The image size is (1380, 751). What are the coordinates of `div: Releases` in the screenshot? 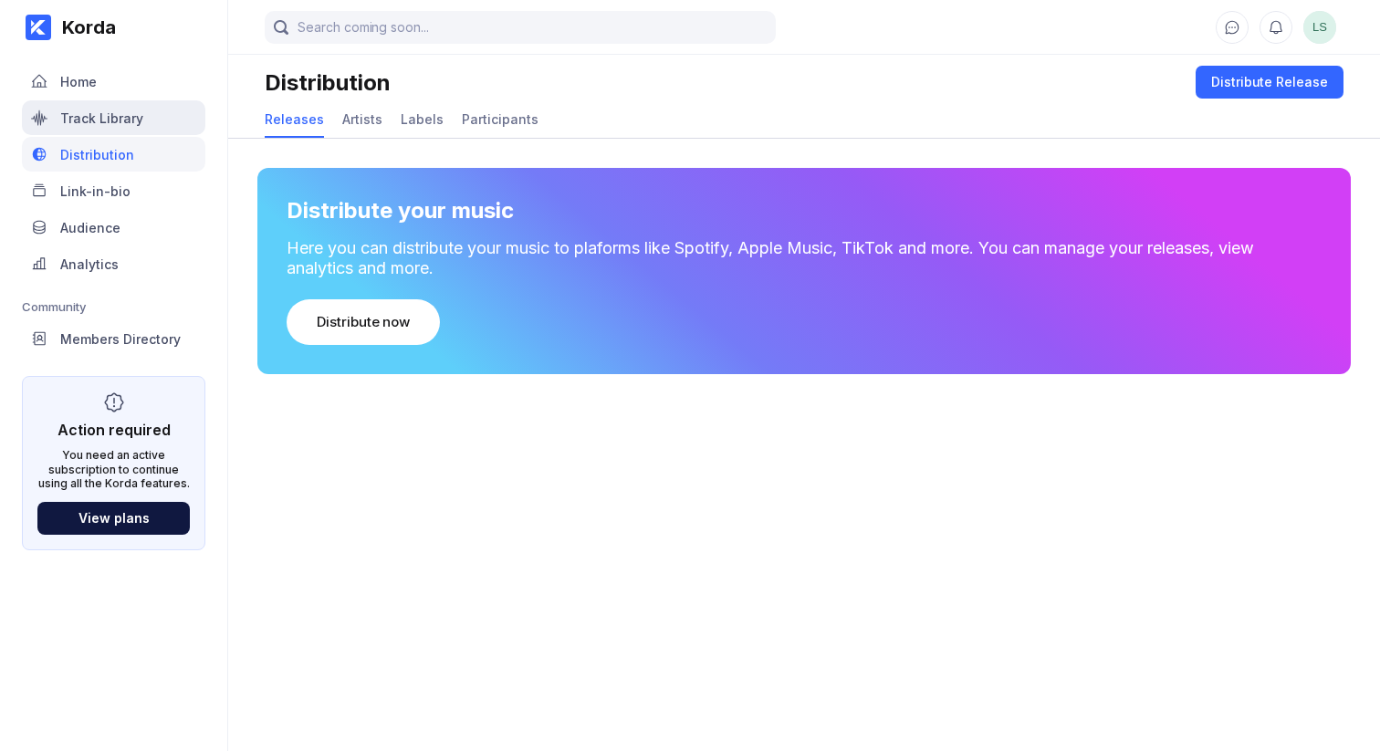 It's located at (294, 119).